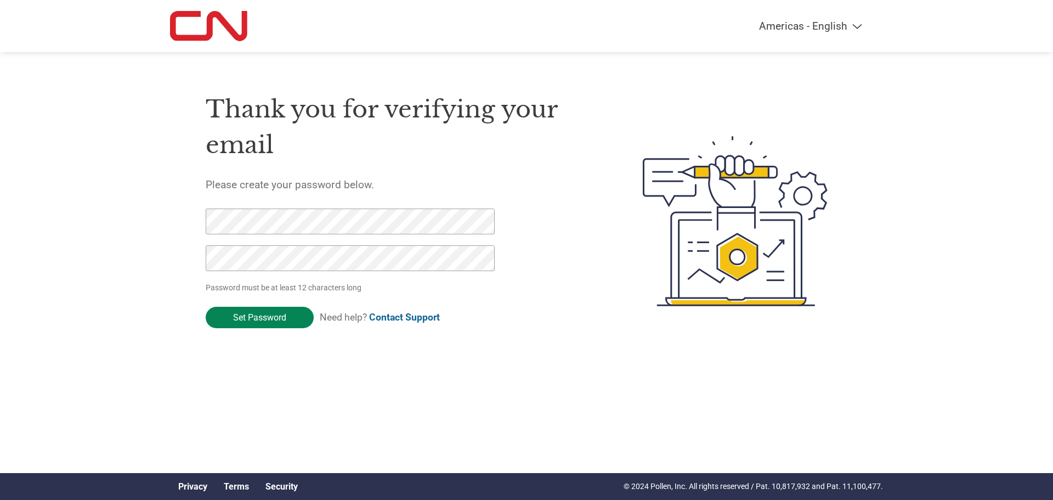  I want to click on img: create-password, so click(736, 221).